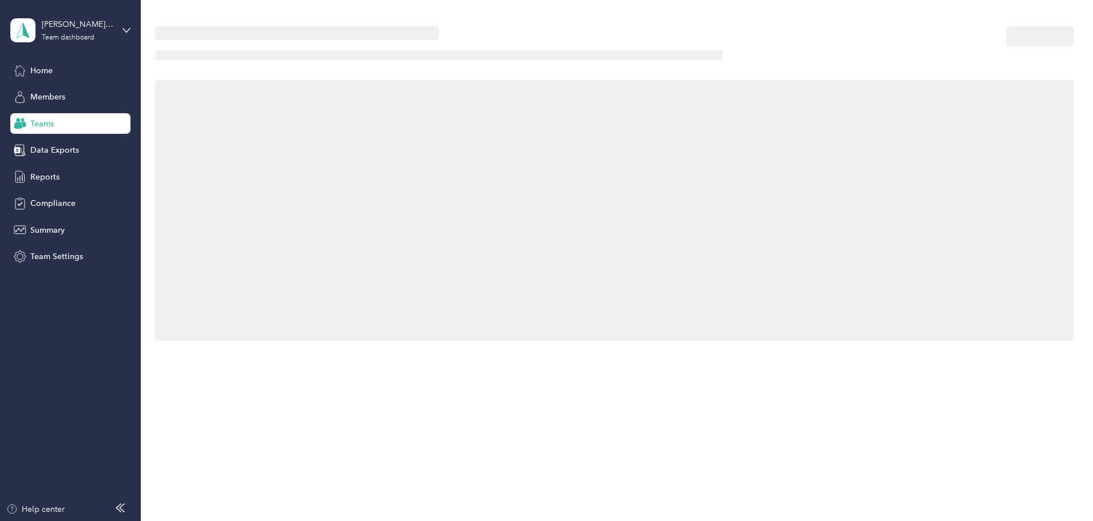  What do you see at coordinates (53, 203) in the screenshot?
I see `span: Compliance` at bounding box center [53, 203].